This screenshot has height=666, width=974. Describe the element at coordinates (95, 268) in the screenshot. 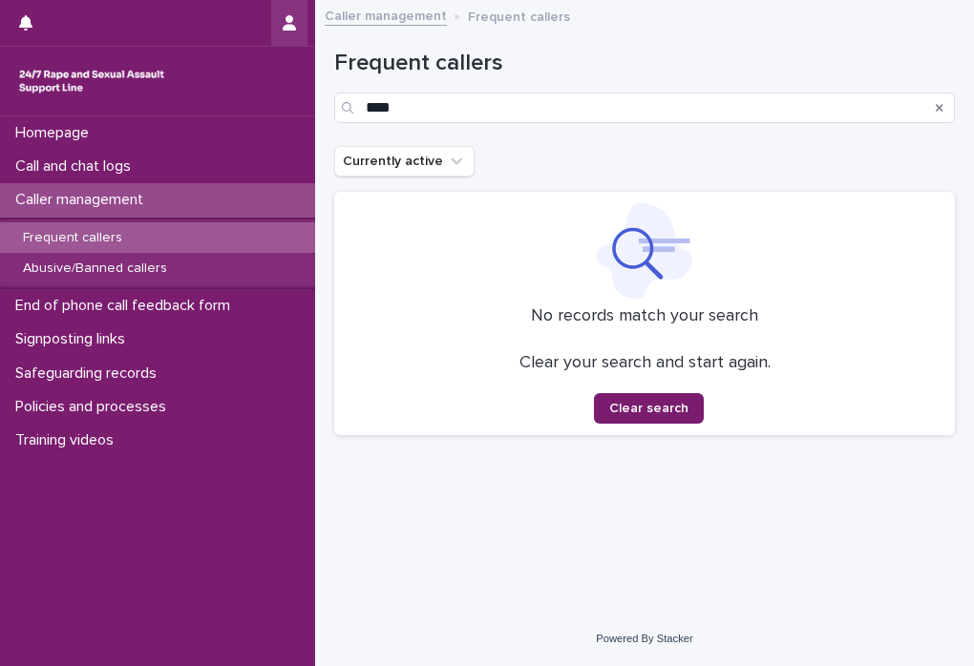

I see `p: Abusive/Banned callers` at that location.